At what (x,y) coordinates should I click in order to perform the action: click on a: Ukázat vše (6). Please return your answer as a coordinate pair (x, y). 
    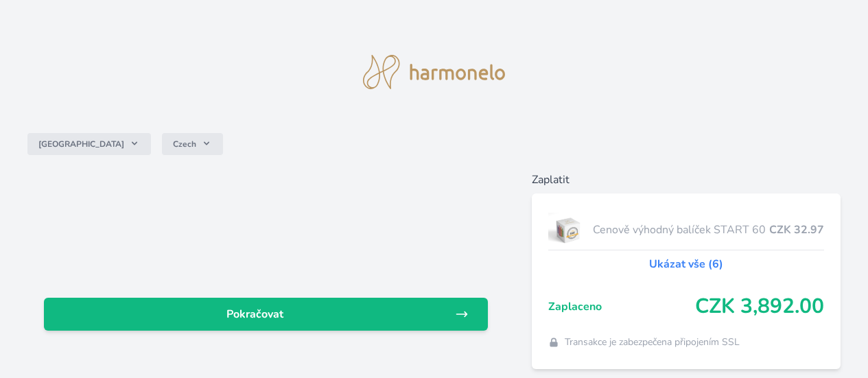
    Looking at the image, I should click on (686, 264).